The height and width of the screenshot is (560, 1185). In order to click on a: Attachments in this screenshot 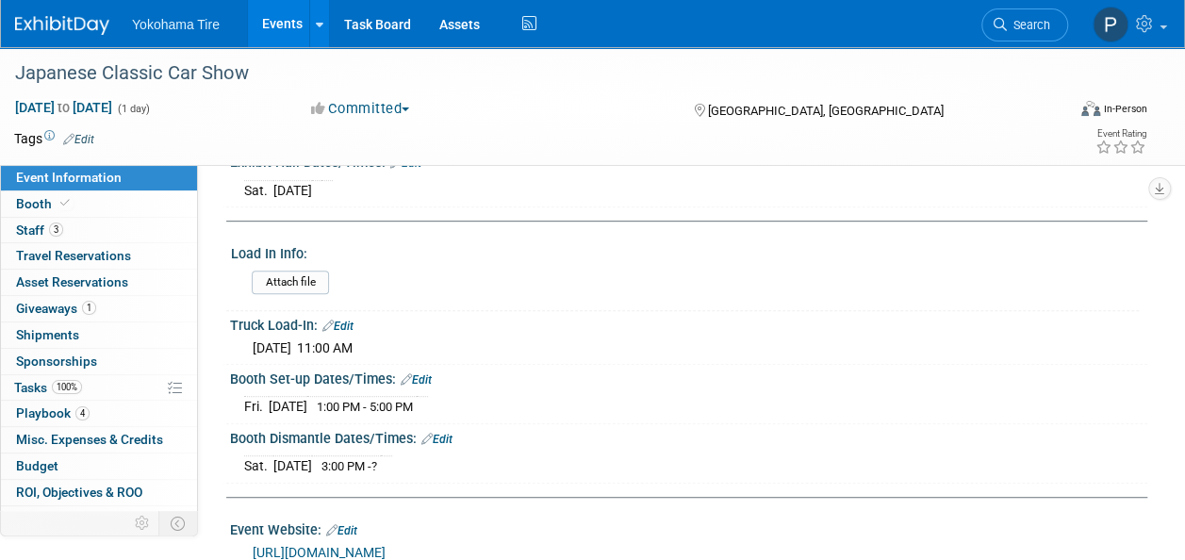, I will do `click(99, 519)`.